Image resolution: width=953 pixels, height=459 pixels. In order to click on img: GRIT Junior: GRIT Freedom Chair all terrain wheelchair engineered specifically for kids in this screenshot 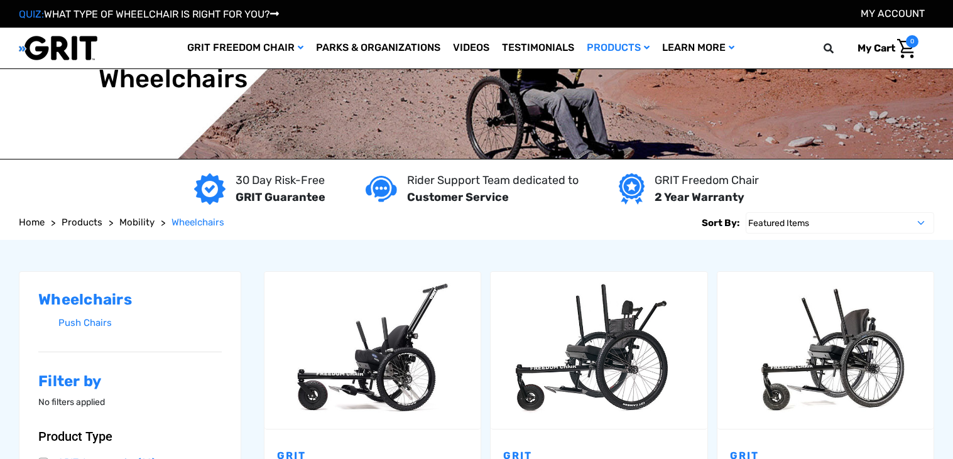, I will do `click(373, 351)`.